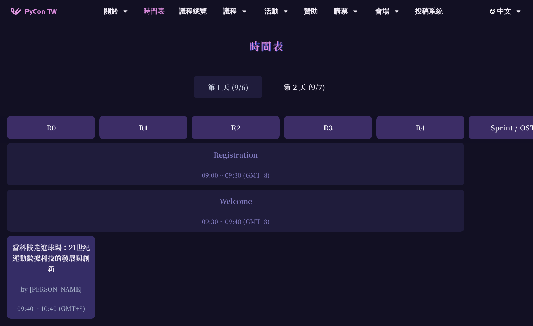 The height and width of the screenshot is (326, 533). Describe the element at coordinates (236, 222) in the screenshot. I see `div: 09:30 ~ 09:40 (GMT+8)` at that location.